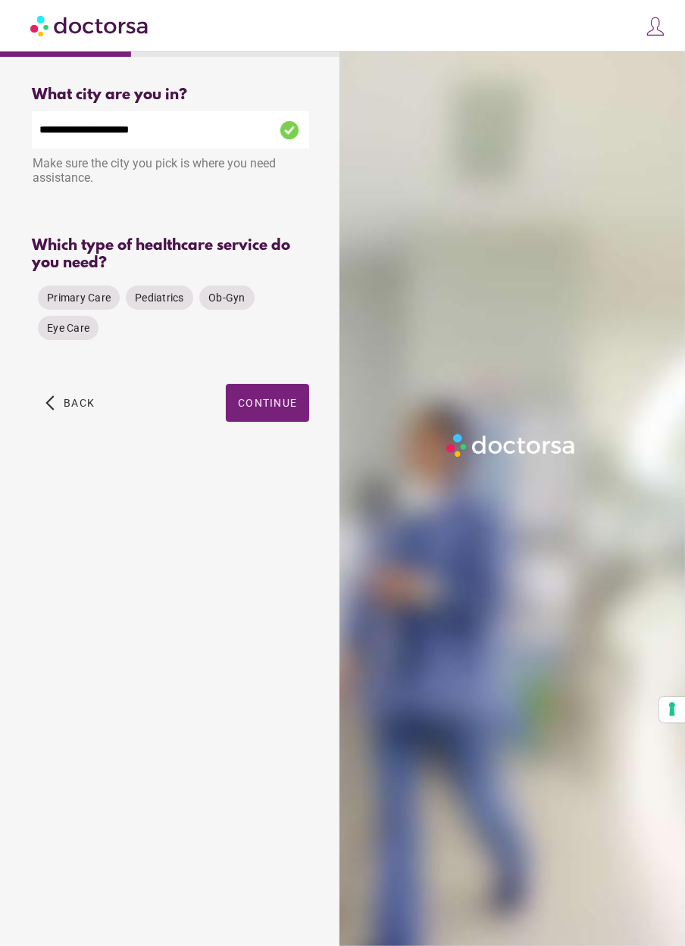 Image resolution: width=685 pixels, height=946 pixels. What do you see at coordinates (672, 710) in the screenshot?
I see `button: Your consent preferences for tracking technologies` at bounding box center [672, 710].